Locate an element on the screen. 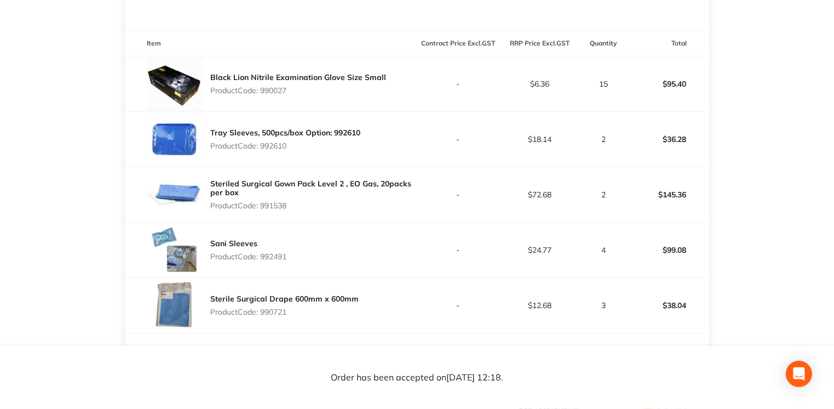 Image resolution: width=834 pixels, height=409 pixels. p: $99.08 is located at coordinates (668, 250).